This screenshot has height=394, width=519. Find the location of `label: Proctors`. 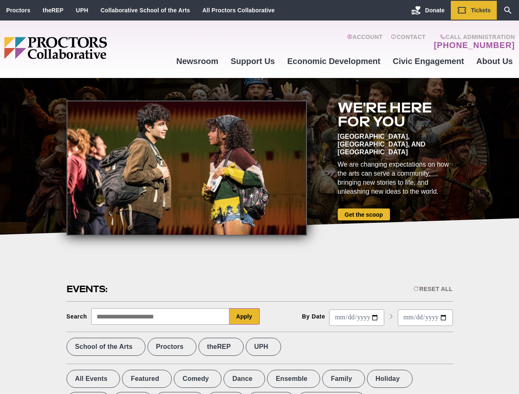

label: Proctors is located at coordinates (172, 347).